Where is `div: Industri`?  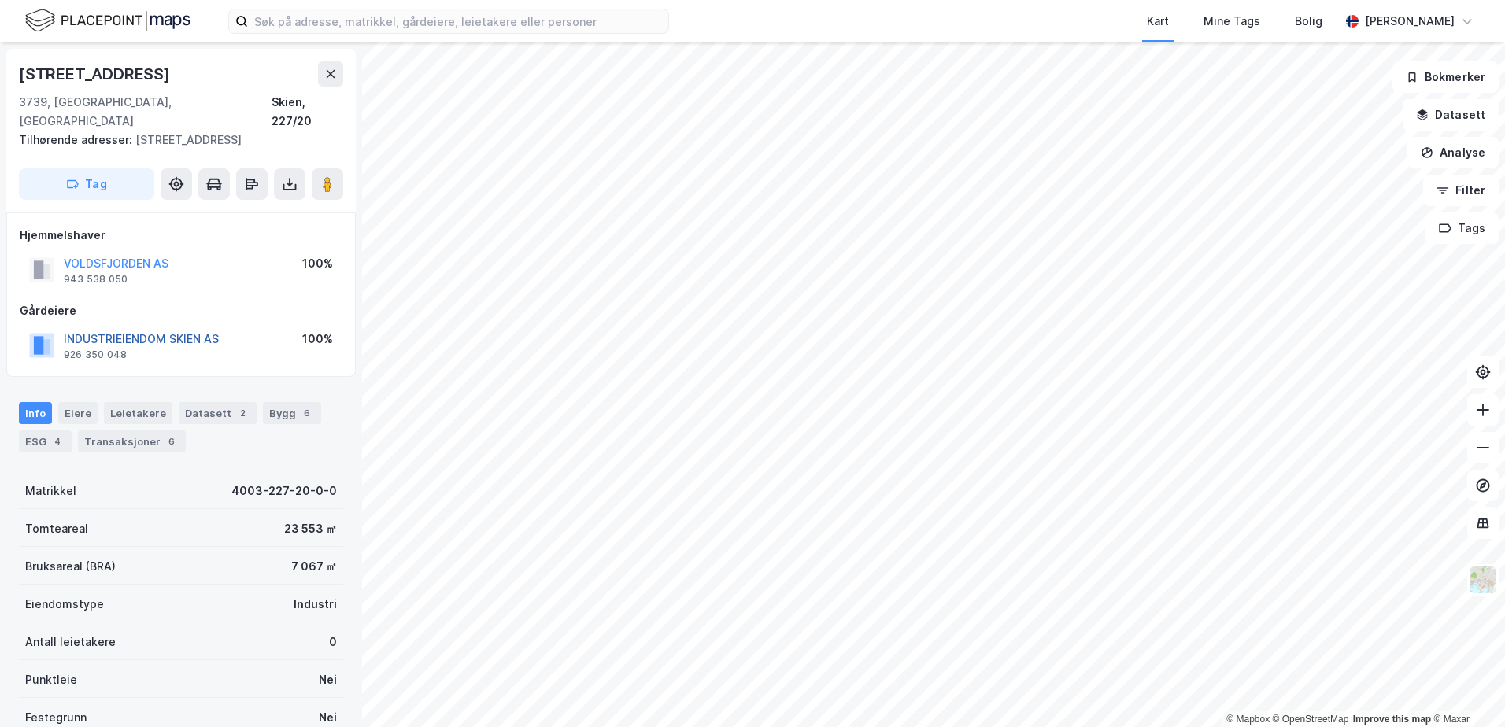 div: Industri is located at coordinates (315, 605).